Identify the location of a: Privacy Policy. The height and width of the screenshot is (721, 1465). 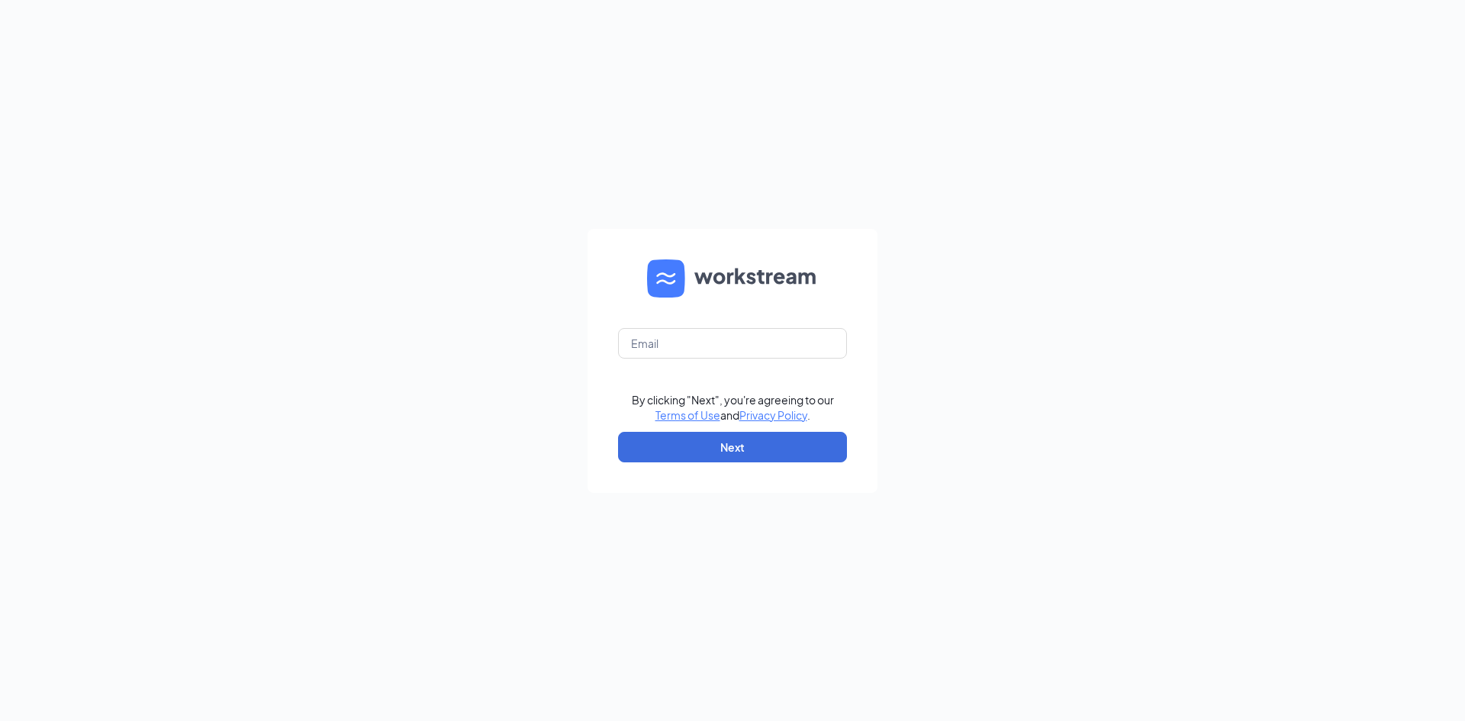
(773, 415).